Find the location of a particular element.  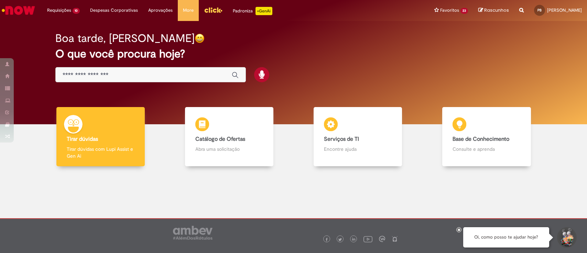

p: Abra uma solicitação is located at coordinates (229, 149).